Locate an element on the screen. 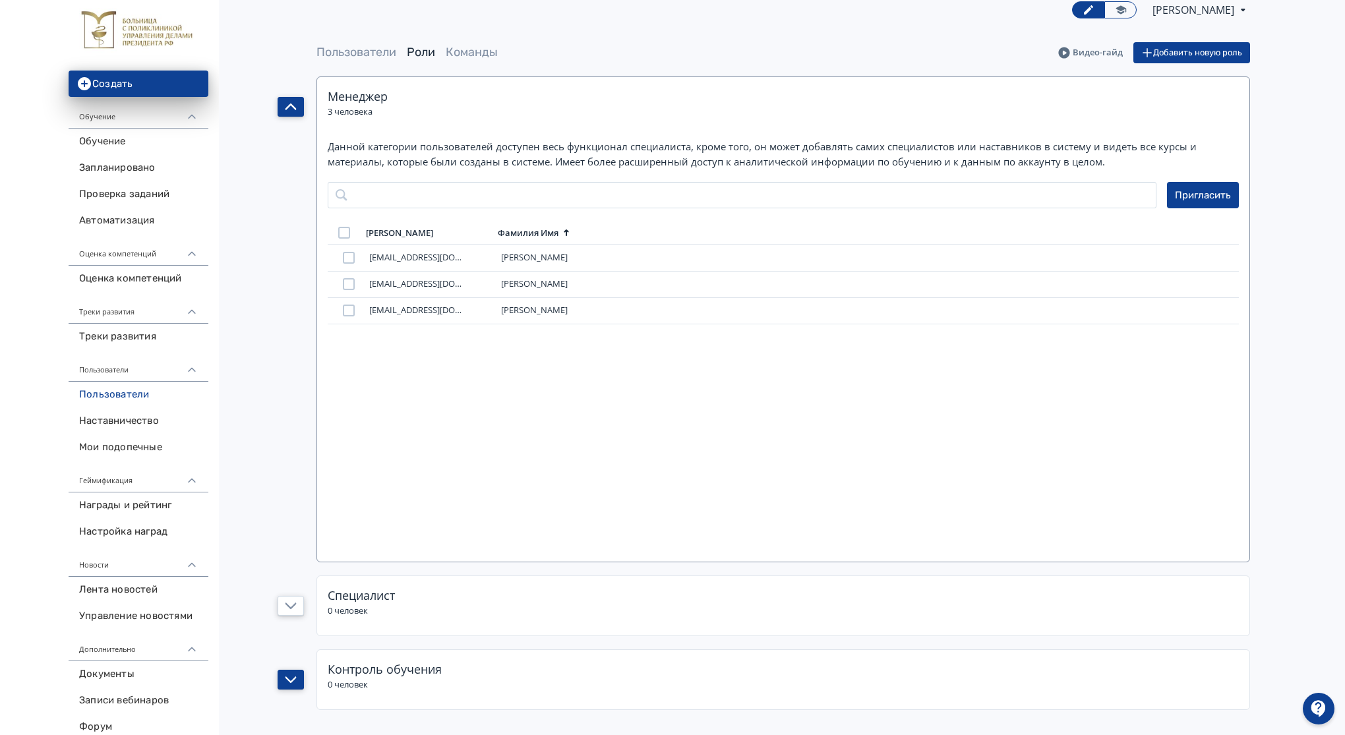  div: Оценка компетенций is located at coordinates (138, 250).